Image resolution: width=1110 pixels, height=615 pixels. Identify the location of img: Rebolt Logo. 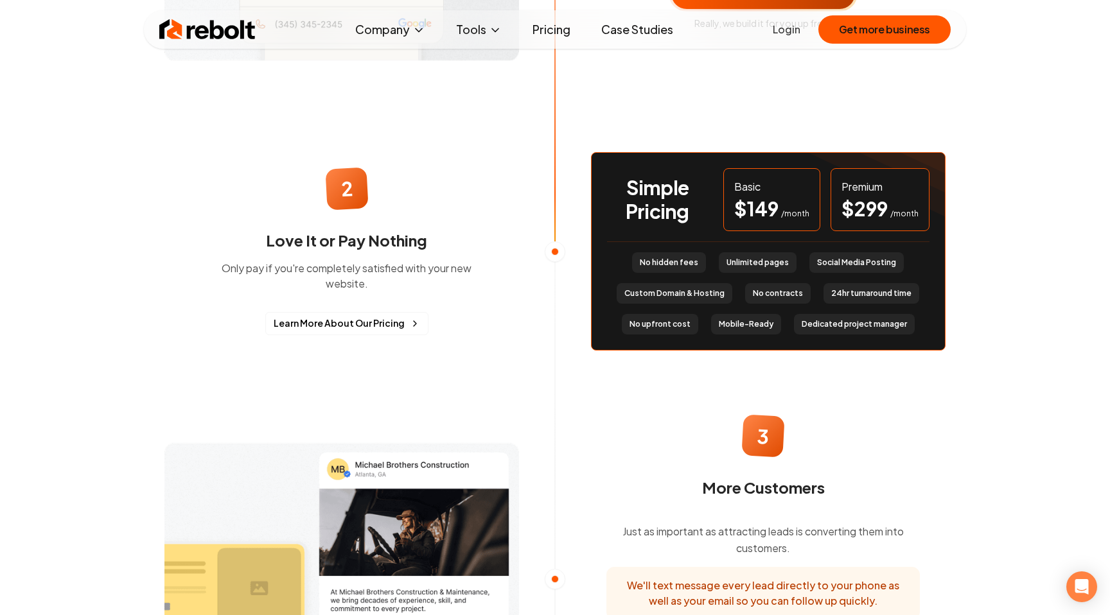
(207, 30).